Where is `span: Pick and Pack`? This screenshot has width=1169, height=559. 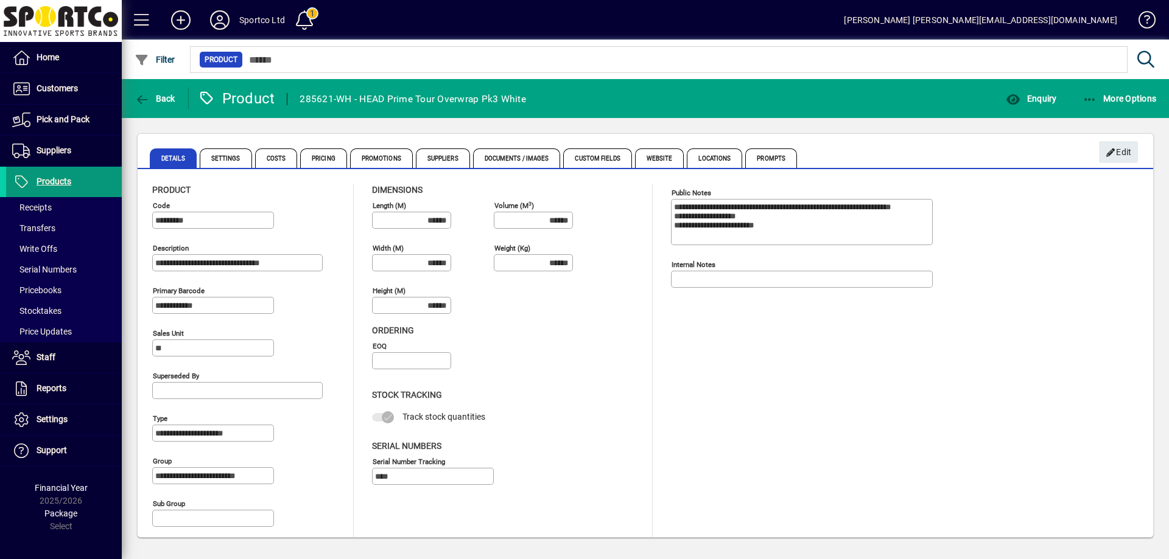 span: Pick and Pack is located at coordinates (63, 119).